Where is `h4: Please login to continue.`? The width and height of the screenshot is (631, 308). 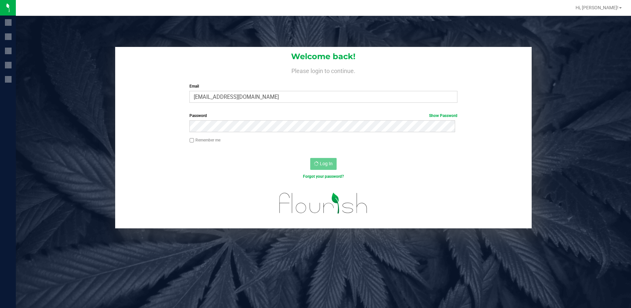
h4: Please login to continue. is located at coordinates (324, 70).